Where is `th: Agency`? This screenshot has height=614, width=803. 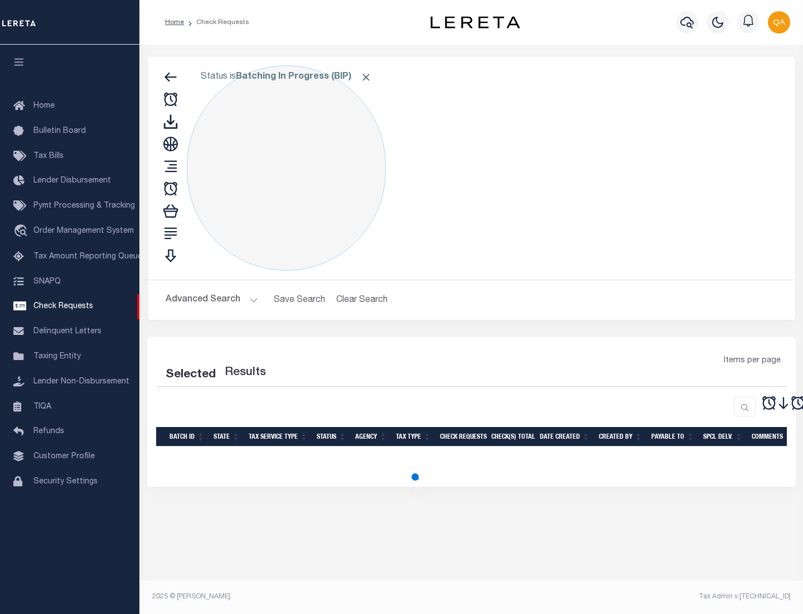
th: Agency is located at coordinates (371, 436).